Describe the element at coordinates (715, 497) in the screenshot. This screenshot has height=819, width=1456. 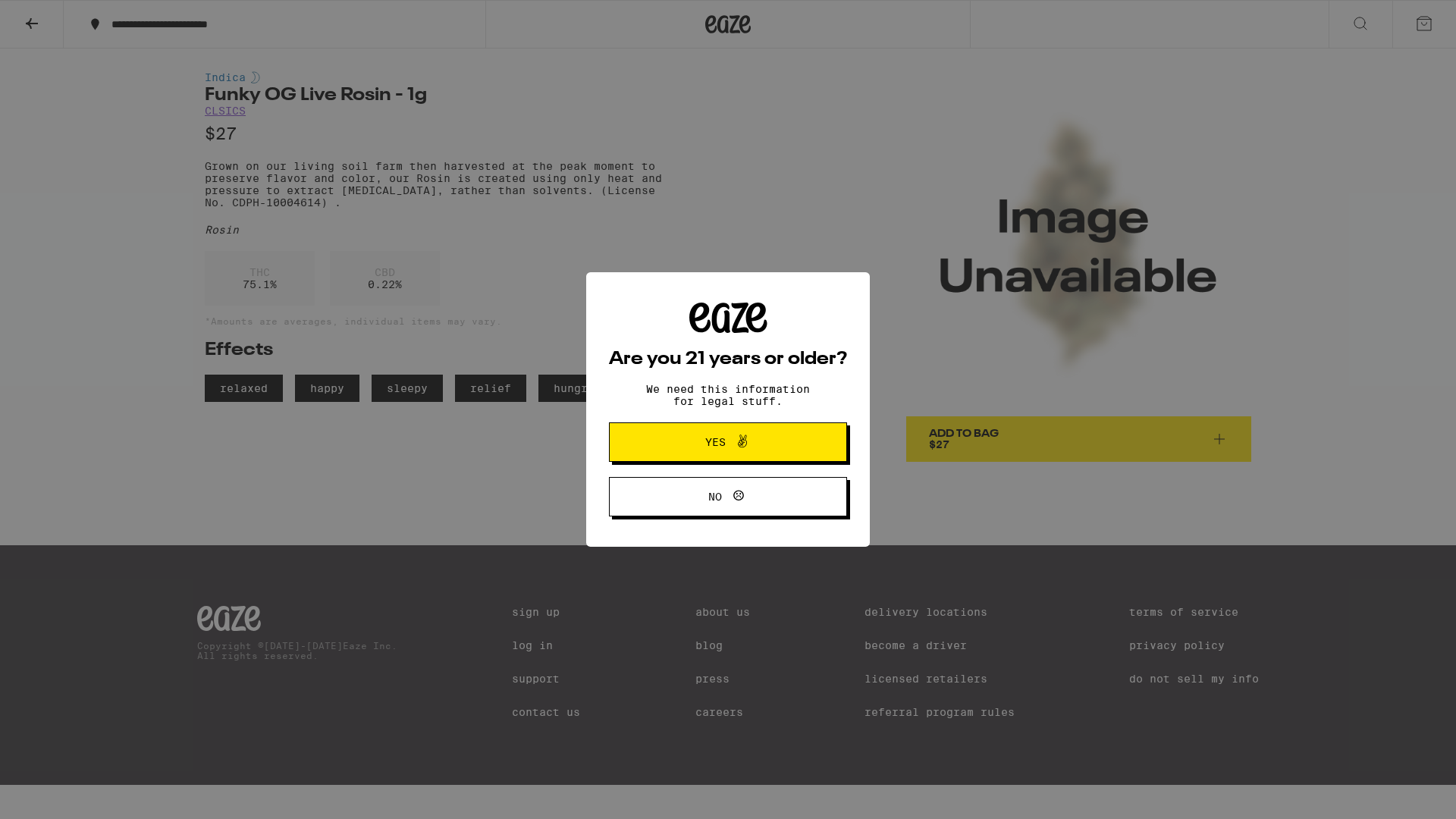
I see `span: No` at that location.